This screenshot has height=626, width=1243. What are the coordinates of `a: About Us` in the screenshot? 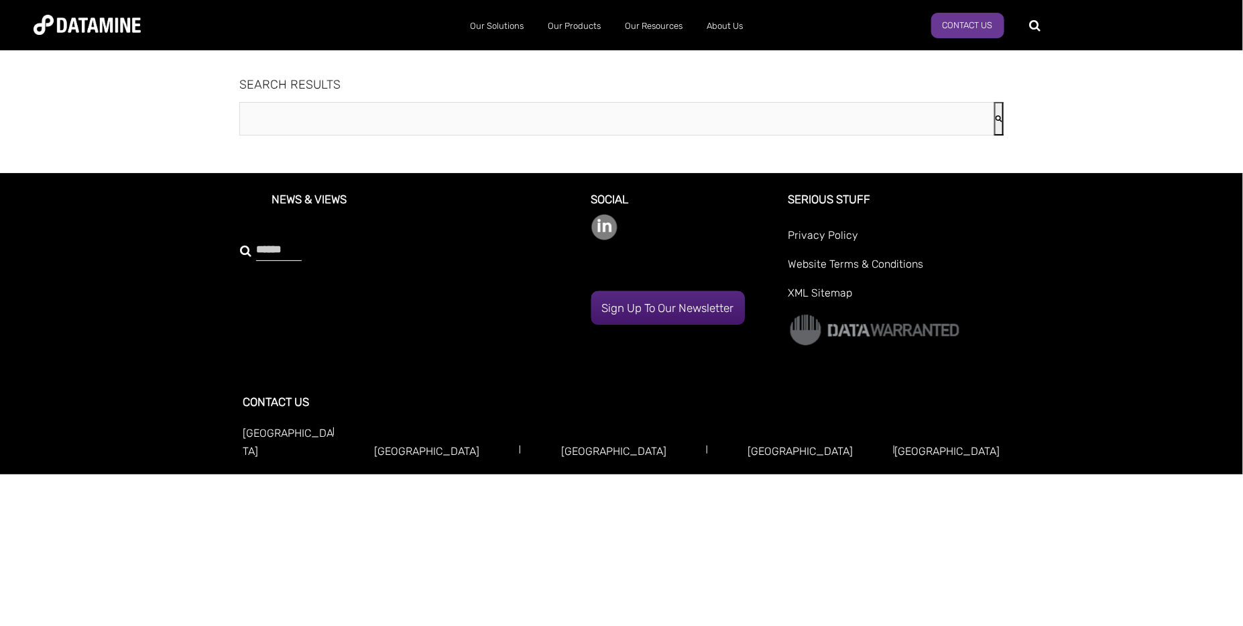 It's located at (725, 26).